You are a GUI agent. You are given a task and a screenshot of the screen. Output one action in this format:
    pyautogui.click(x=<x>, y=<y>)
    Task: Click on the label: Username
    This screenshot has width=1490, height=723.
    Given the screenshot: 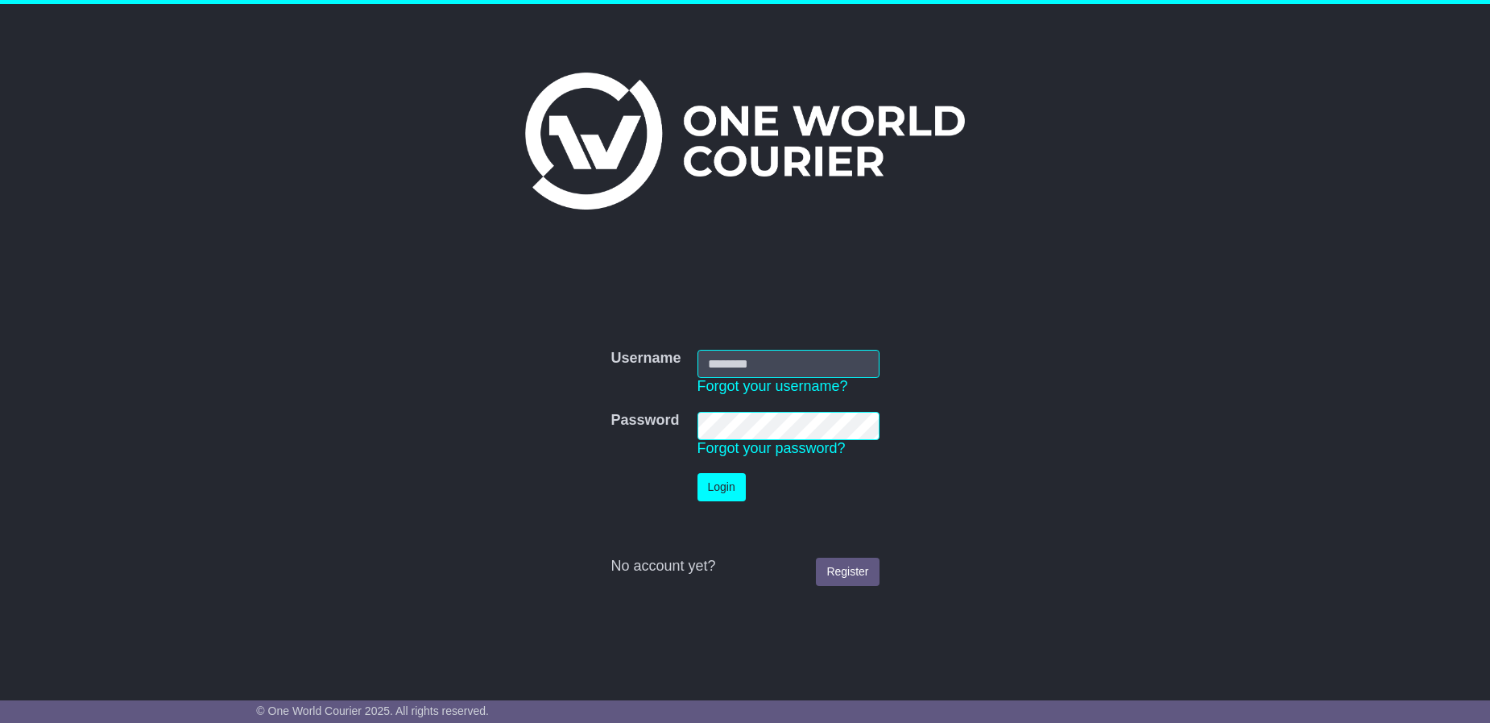 What is the action you would take?
    pyautogui.click(x=645, y=358)
    